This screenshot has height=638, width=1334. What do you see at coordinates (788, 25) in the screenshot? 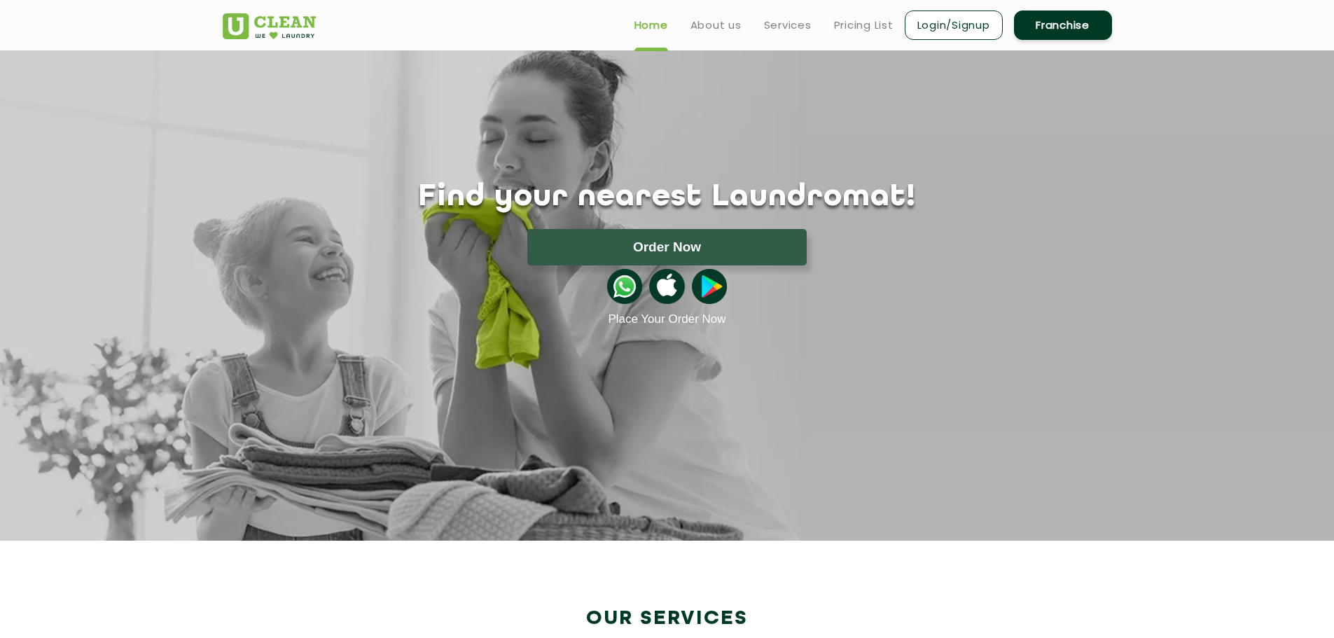
I see `a: Services` at bounding box center [788, 25].